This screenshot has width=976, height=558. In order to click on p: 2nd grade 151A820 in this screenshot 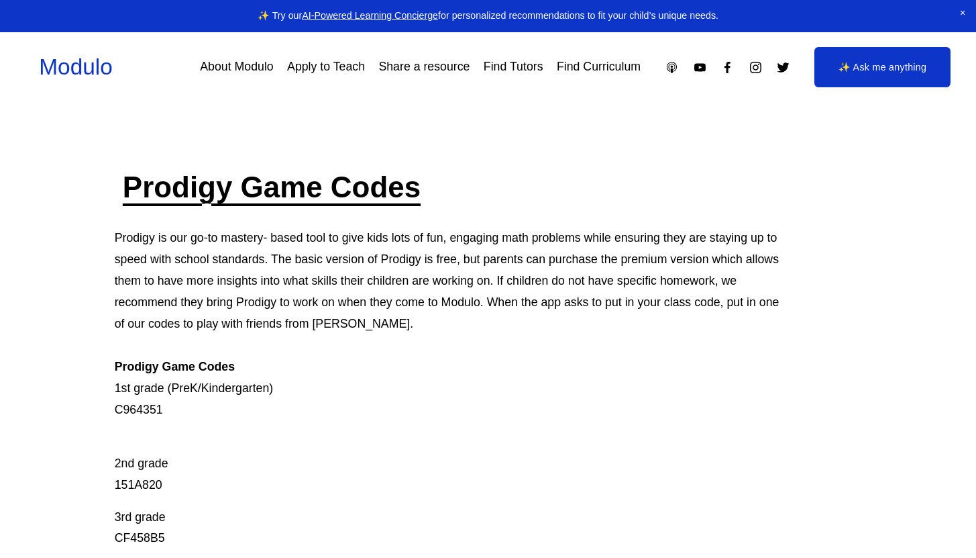, I will do `click(450, 464)`.